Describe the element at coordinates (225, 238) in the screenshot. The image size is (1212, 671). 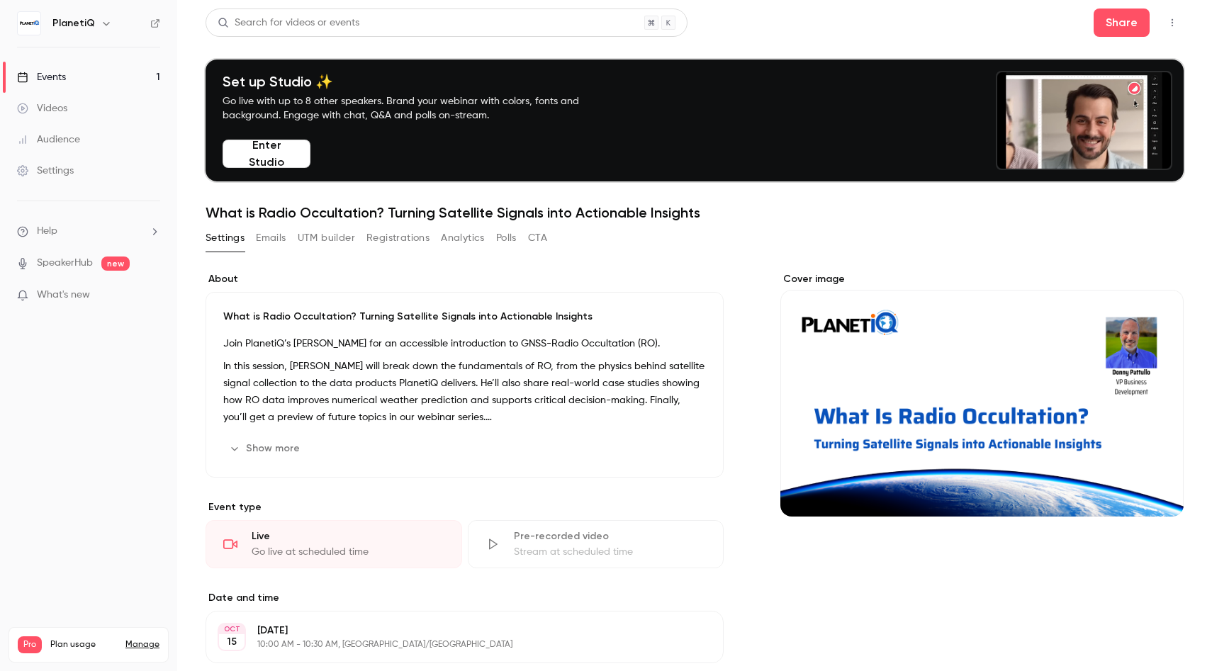
I see `button: Settings` at that location.